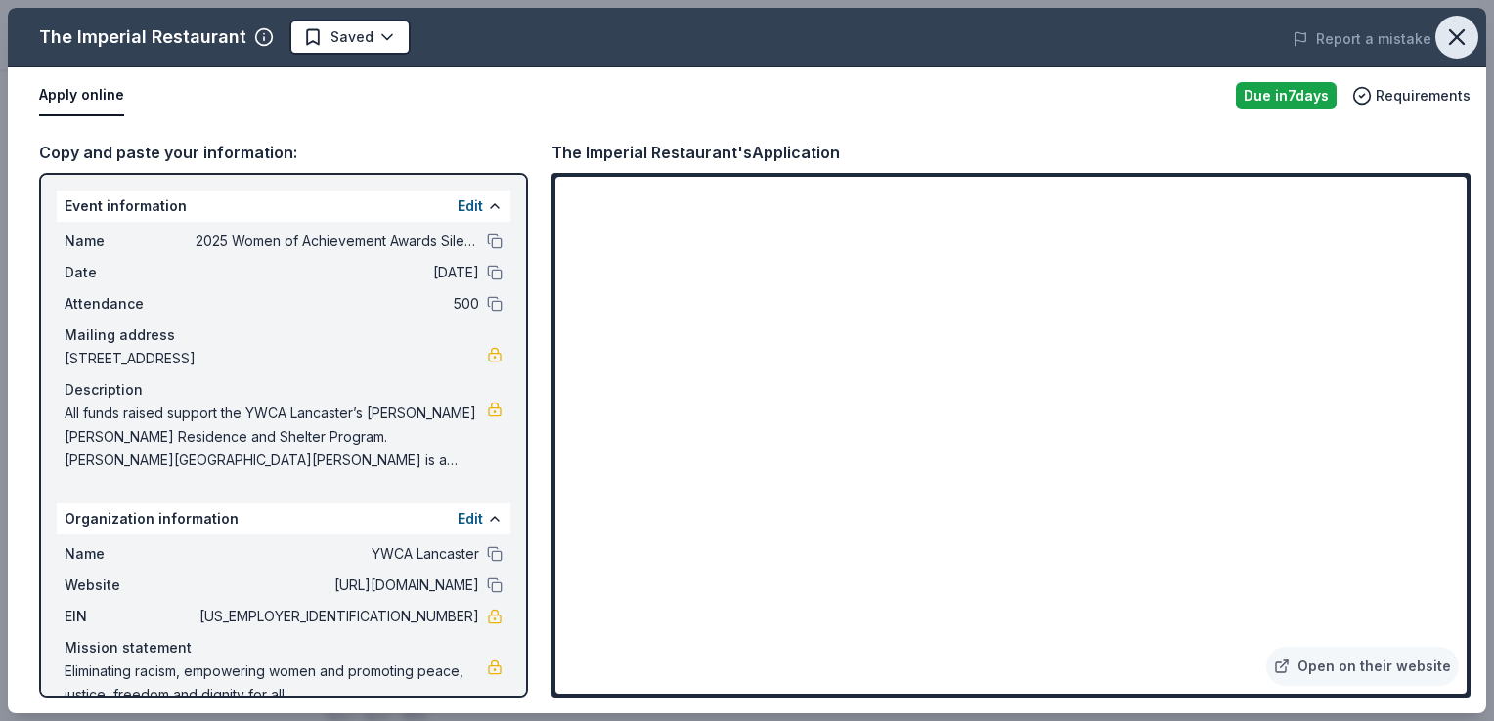 This screenshot has width=1494, height=721. Describe the element at coordinates (284, 390) in the screenshot. I see `div: Description` at that location.